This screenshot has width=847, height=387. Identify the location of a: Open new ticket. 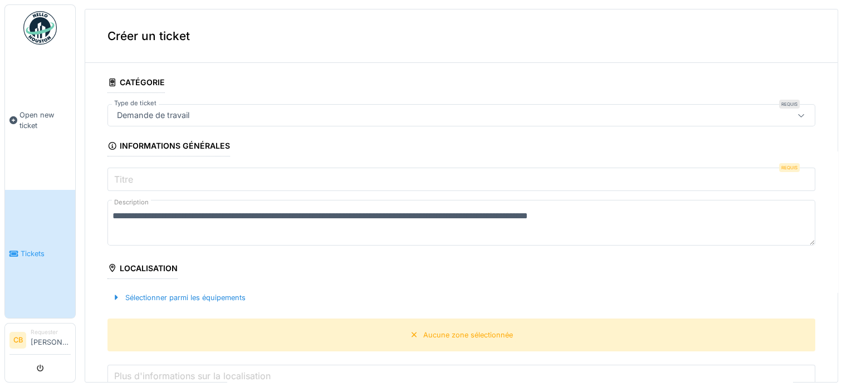
(40, 120).